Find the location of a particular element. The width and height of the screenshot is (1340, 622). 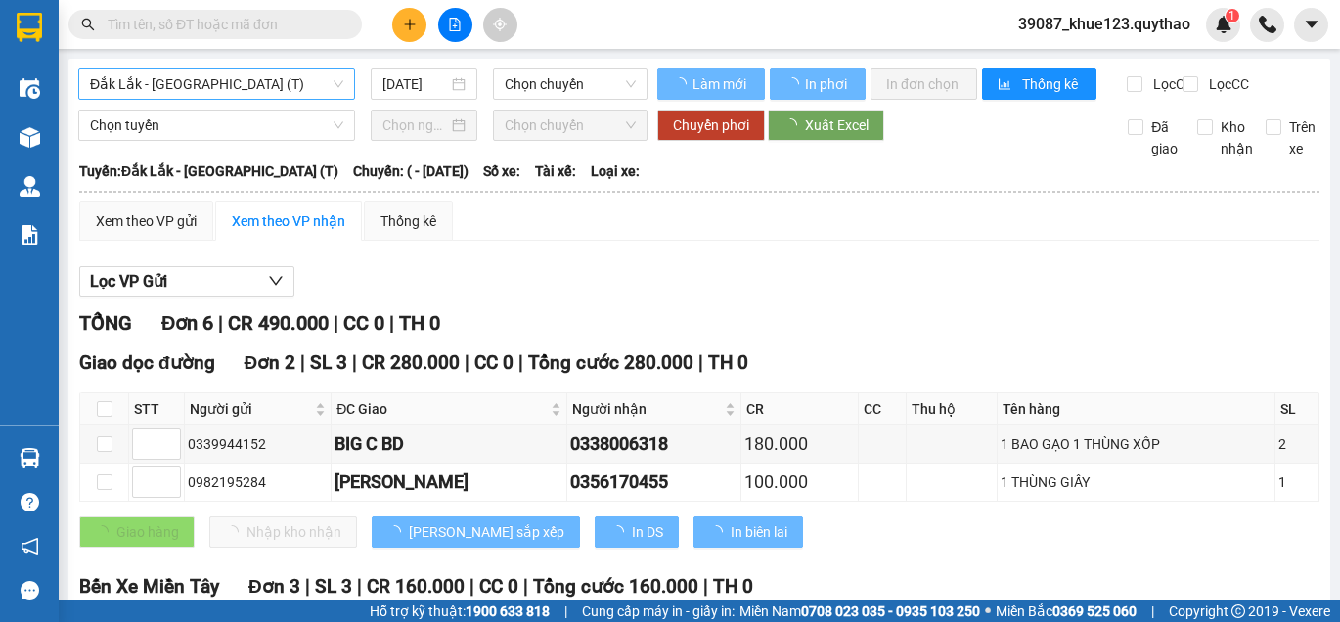

span: Trên xe is located at coordinates (1302, 138).